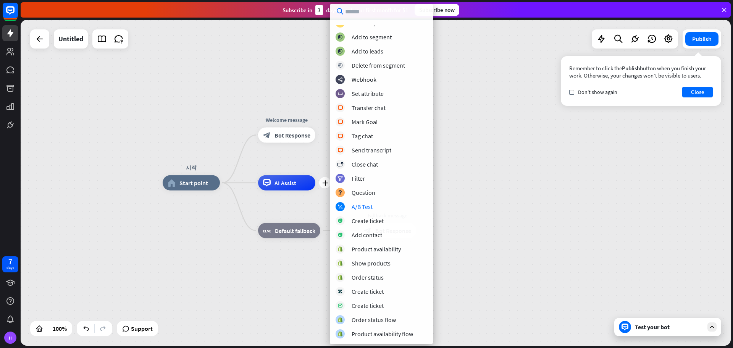 The height and width of the screenshot is (348, 733). Describe the element at coordinates (340, 207) in the screenshot. I see `i: block_ab_testing` at that location.